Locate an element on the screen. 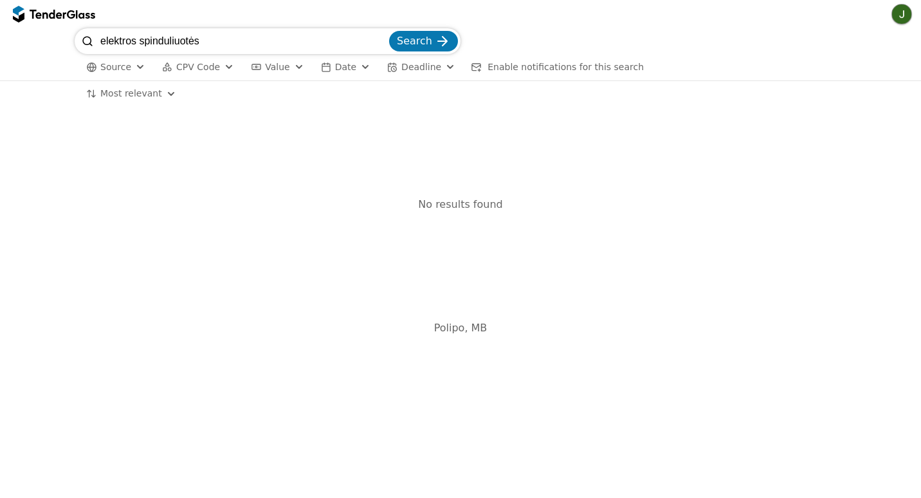  span: Enable notifications for this search is located at coordinates (566, 67).